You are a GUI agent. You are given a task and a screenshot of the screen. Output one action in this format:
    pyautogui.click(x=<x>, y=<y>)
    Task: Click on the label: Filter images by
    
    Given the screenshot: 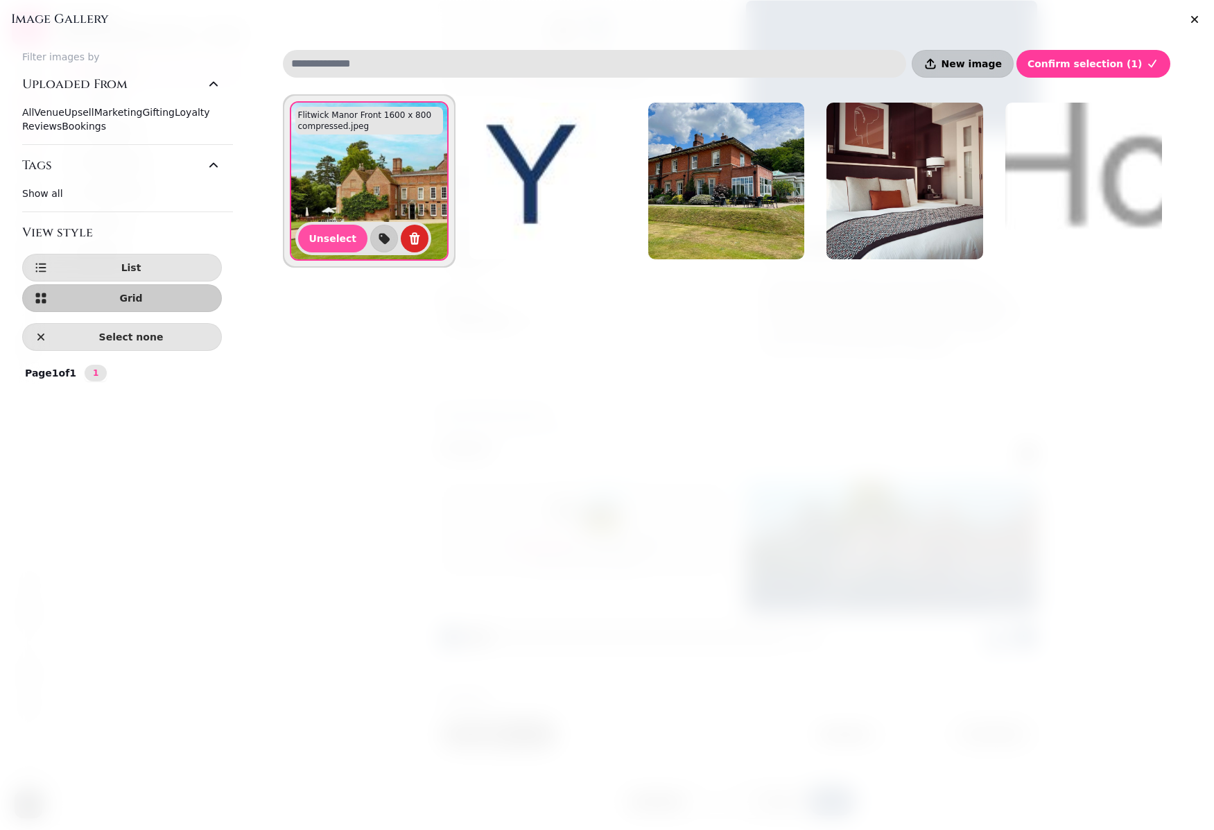 What is the action you would take?
    pyautogui.click(x=122, y=57)
    